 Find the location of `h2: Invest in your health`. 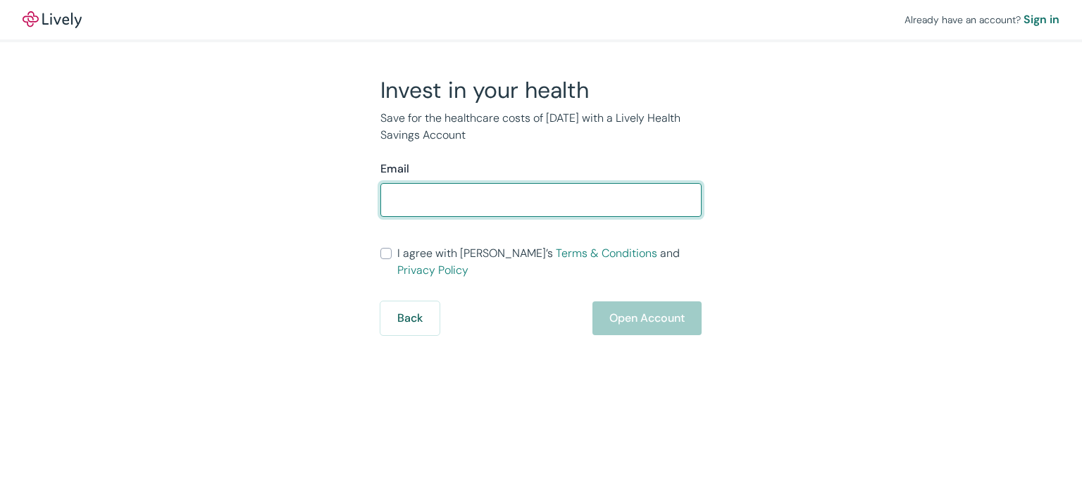

h2: Invest in your health is located at coordinates (541, 90).